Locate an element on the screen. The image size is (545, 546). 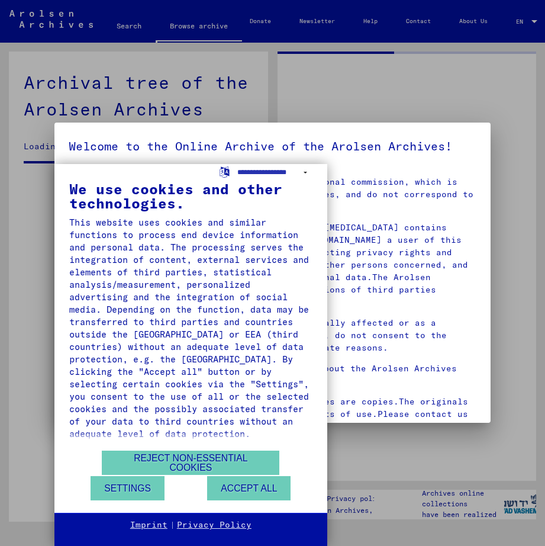
button: Settings is located at coordinates (127, 488).